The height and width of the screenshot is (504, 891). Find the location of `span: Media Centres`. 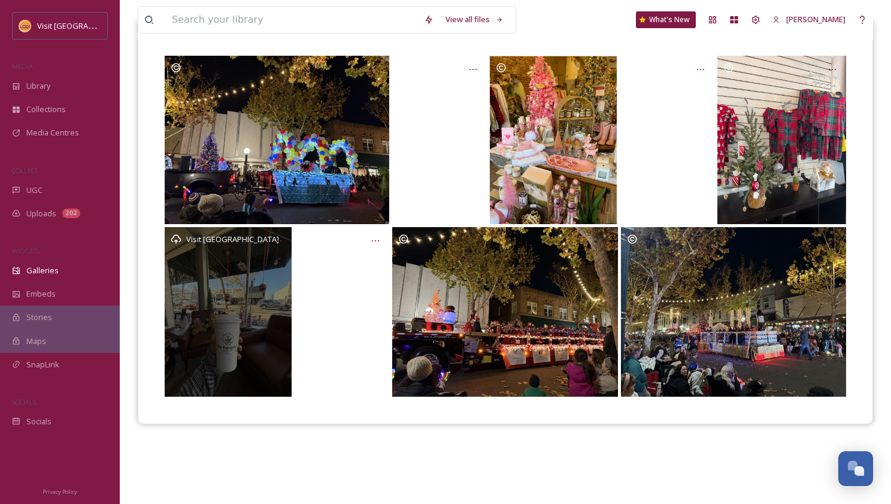

span: Media Centres is located at coordinates (53, 132).